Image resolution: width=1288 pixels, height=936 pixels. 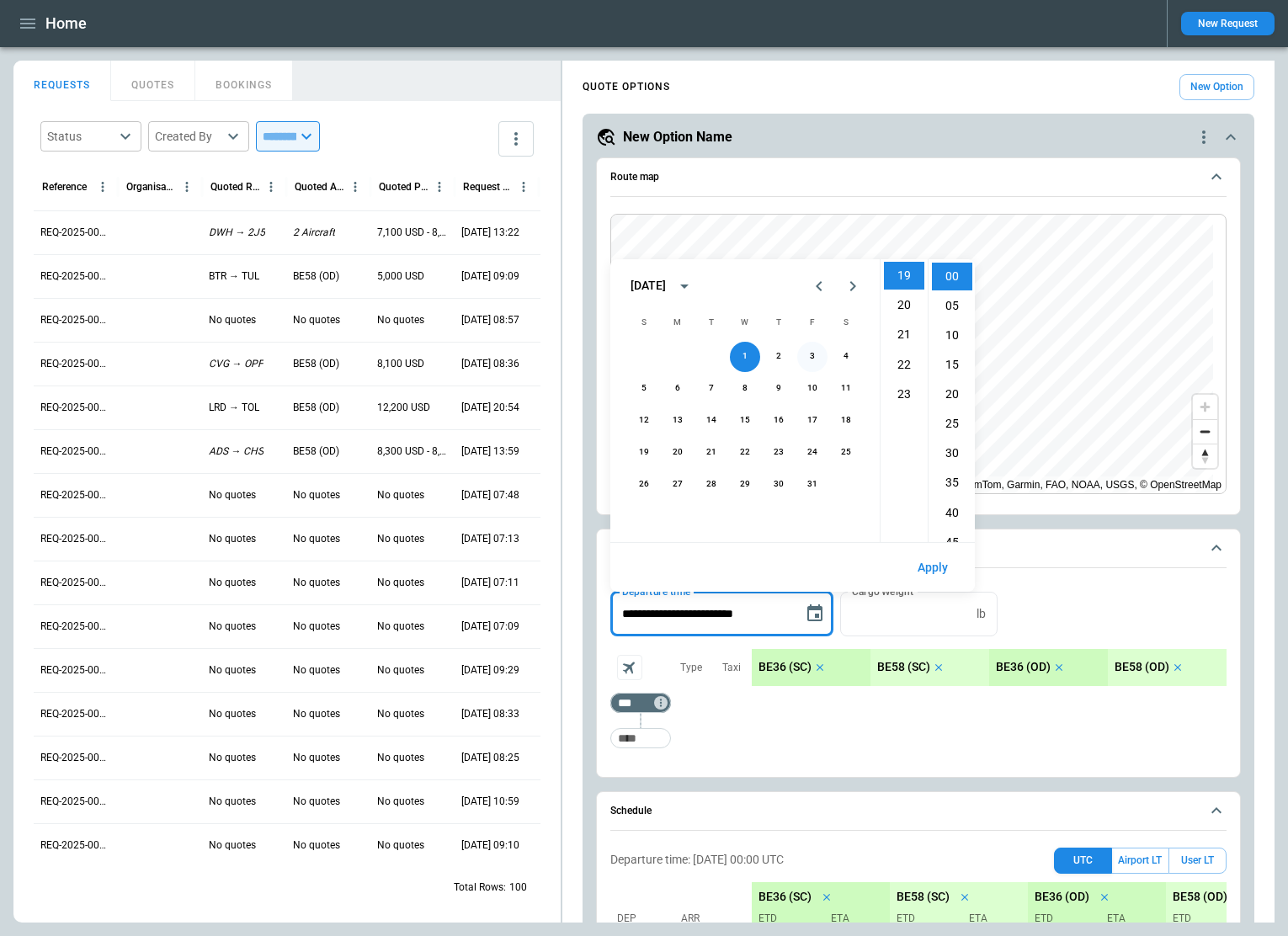 I want to click on p: BE58 (OD), so click(x=315, y=407).